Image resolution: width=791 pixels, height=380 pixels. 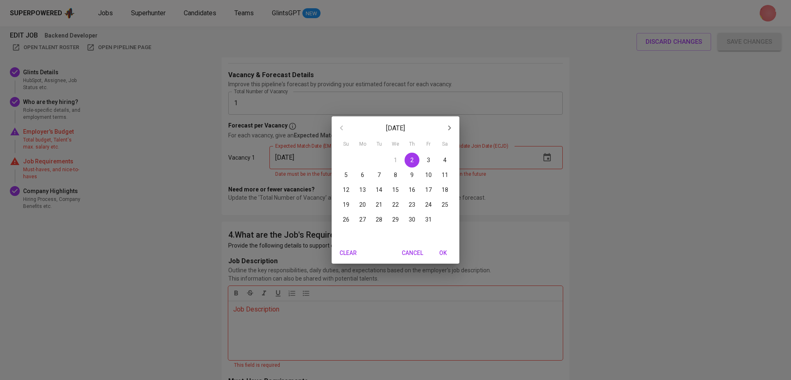 What do you see at coordinates (396, 190) in the screenshot?
I see `button: 15` at bounding box center [396, 190].